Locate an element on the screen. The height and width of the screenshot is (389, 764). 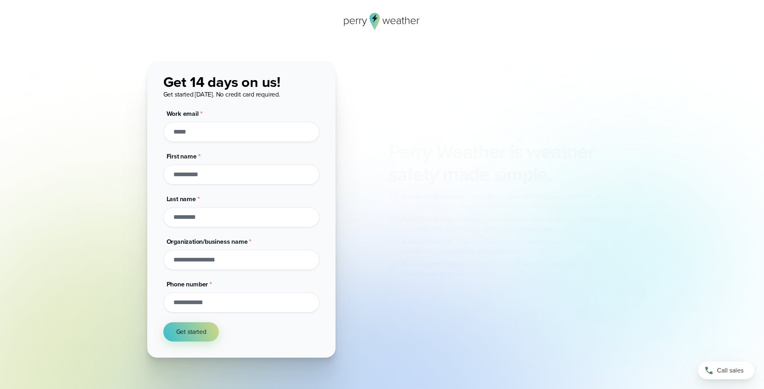
button: Get started is located at coordinates (191, 332).